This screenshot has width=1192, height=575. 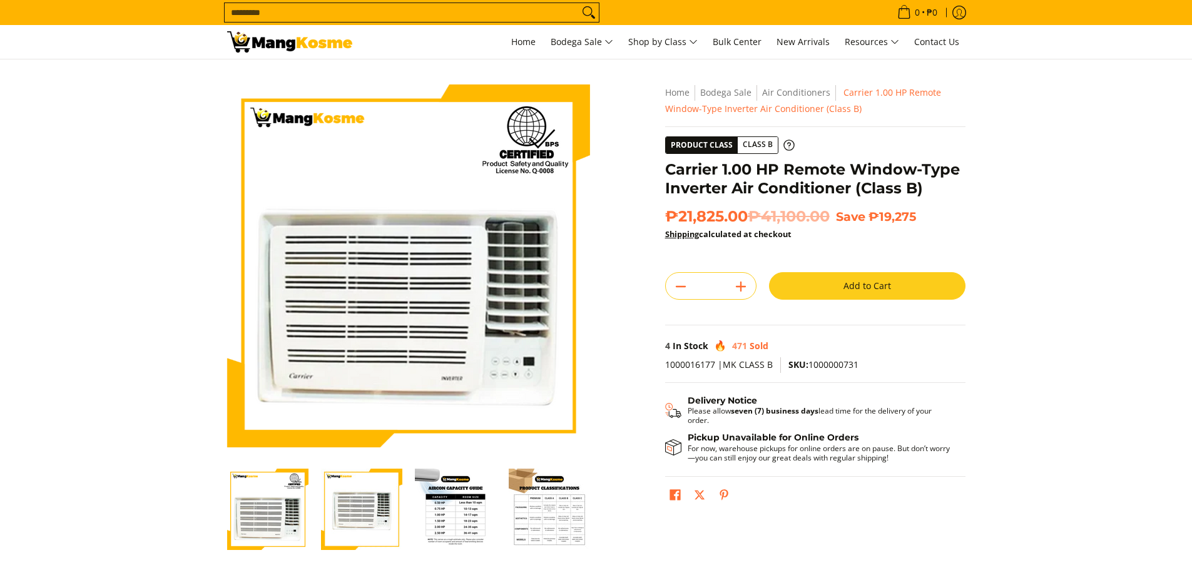 What do you see at coordinates (820, 416) in the screenshot?
I see `p: Please allow lead time for the delivery of your order.` at bounding box center [820, 416].